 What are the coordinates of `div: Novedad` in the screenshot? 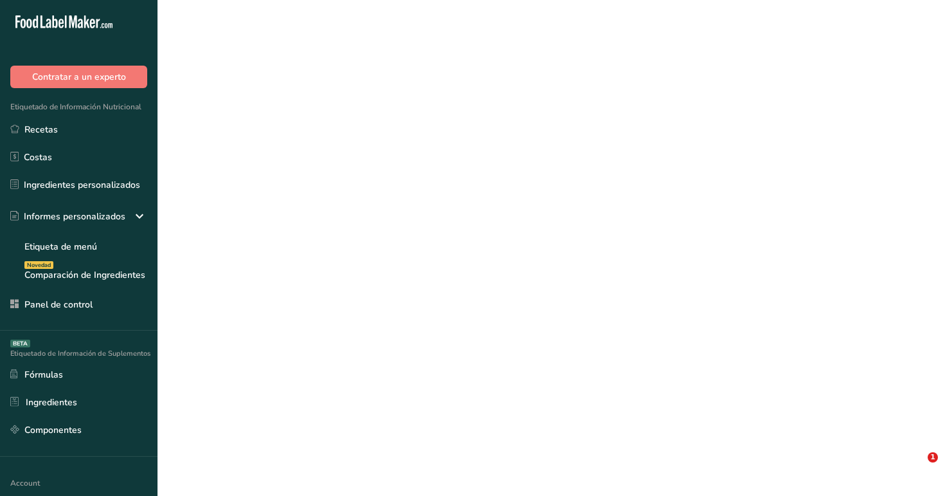 It's located at (39, 265).